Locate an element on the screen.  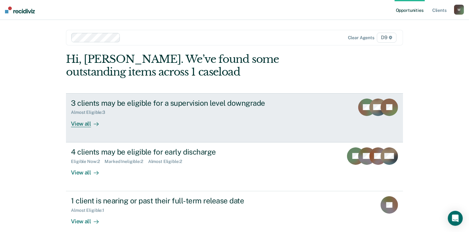
button: W is located at coordinates (459, 10).